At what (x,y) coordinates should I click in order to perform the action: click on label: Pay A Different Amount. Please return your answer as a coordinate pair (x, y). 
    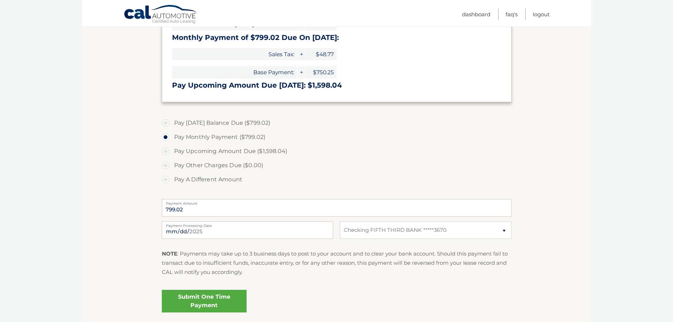
    Looking at the image, I should click on (336, 179).